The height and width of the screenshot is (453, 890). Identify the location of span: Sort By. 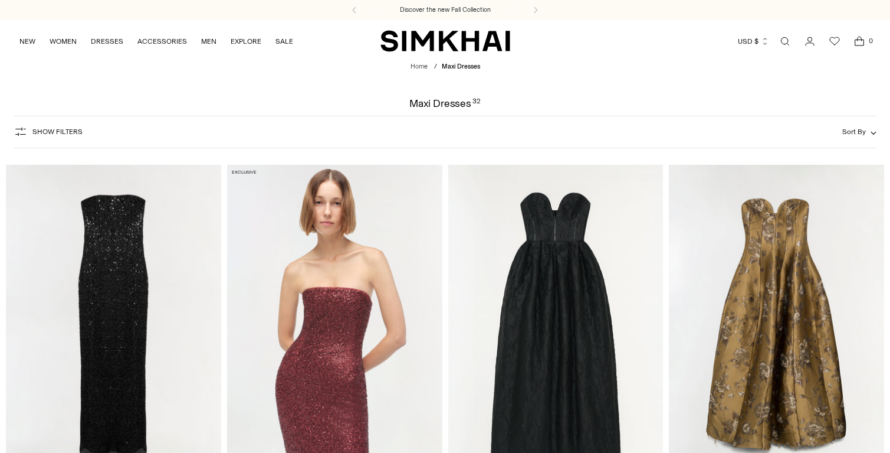
(854, 132).